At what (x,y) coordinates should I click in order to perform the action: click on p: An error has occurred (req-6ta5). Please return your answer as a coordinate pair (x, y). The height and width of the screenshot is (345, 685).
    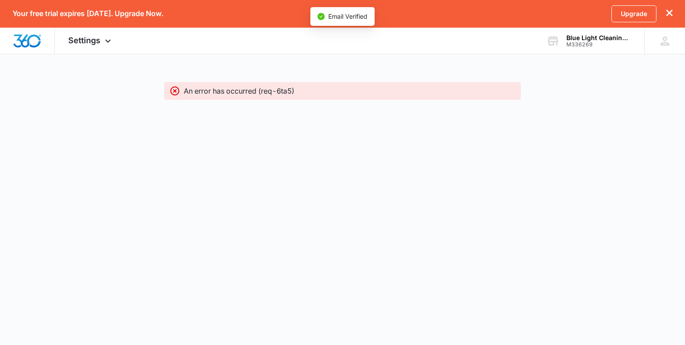
    Looking at the image, I should click on (239, 91).